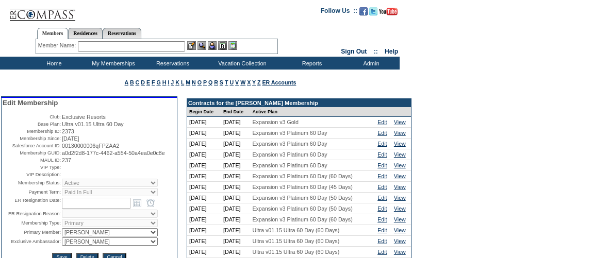  I want to click on a: E, so click(148, 82).